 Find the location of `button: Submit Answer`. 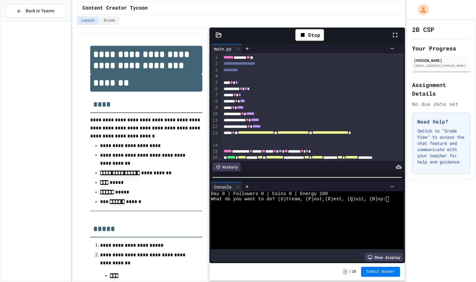

button: Submit Answer is located at coordinates (381, 271).